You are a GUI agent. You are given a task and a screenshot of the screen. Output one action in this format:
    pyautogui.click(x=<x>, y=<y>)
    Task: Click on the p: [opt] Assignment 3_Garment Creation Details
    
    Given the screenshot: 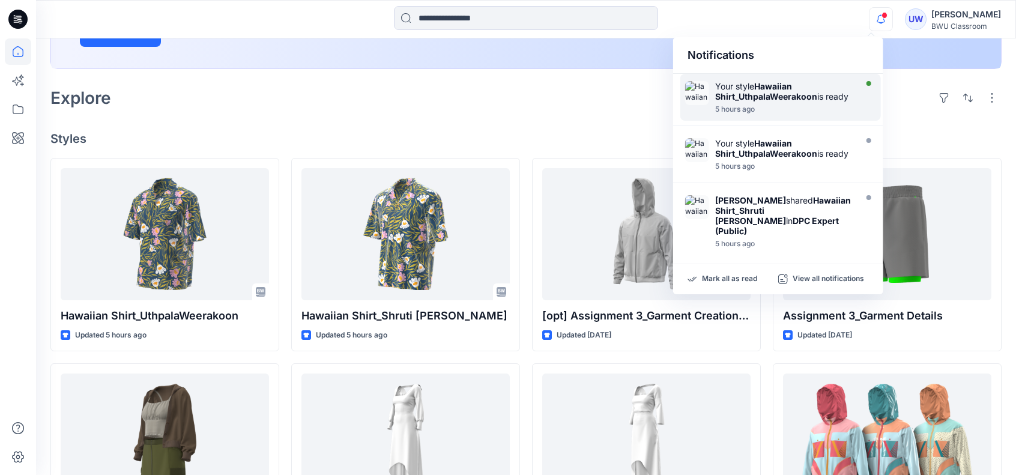 What is the action you would take?
    pyautogui.click(x=646, y=316)
    